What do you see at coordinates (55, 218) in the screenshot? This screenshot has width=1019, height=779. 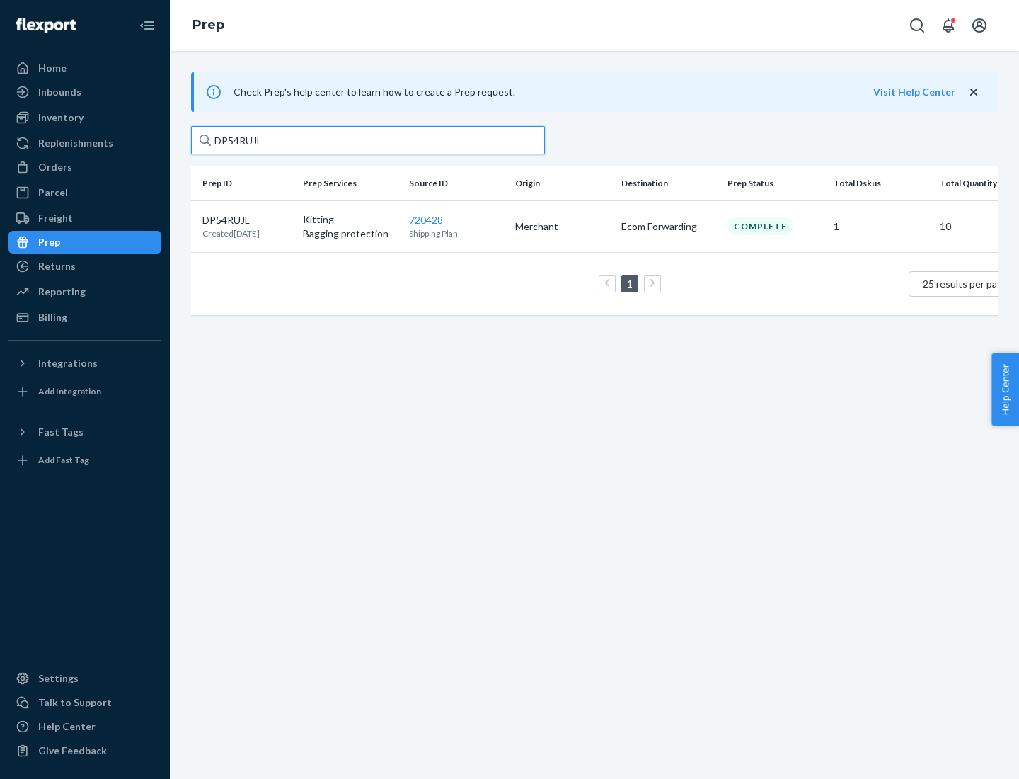 I see `div: Freight` at bounding box center [55, 218].